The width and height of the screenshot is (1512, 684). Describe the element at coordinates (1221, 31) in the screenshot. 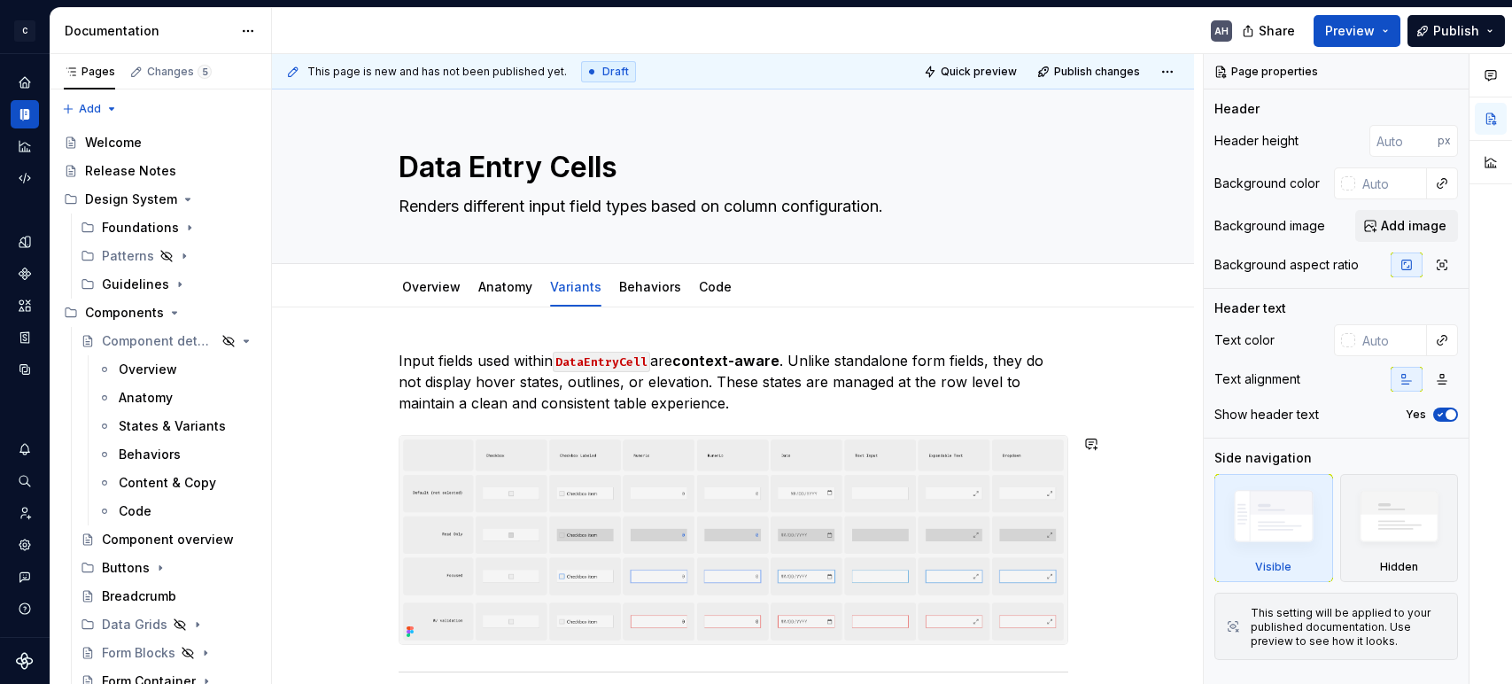

I see `div: AH` at that location.